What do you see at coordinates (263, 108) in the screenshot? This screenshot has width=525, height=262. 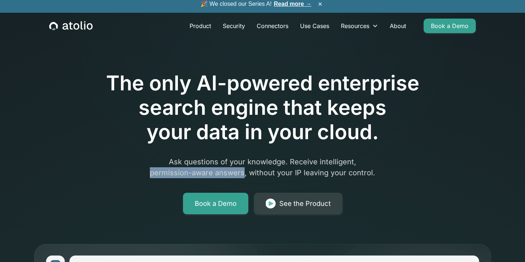 I see `h1: The only AI-powered enterprise search engine that keeps your data in your cloud.` at bounding box center [263, 108].